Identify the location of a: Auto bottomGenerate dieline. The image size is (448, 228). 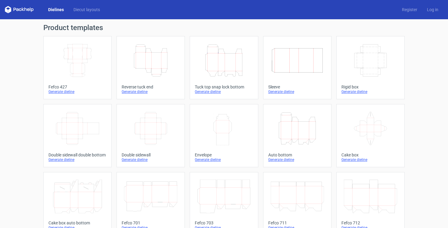
(297, 136).